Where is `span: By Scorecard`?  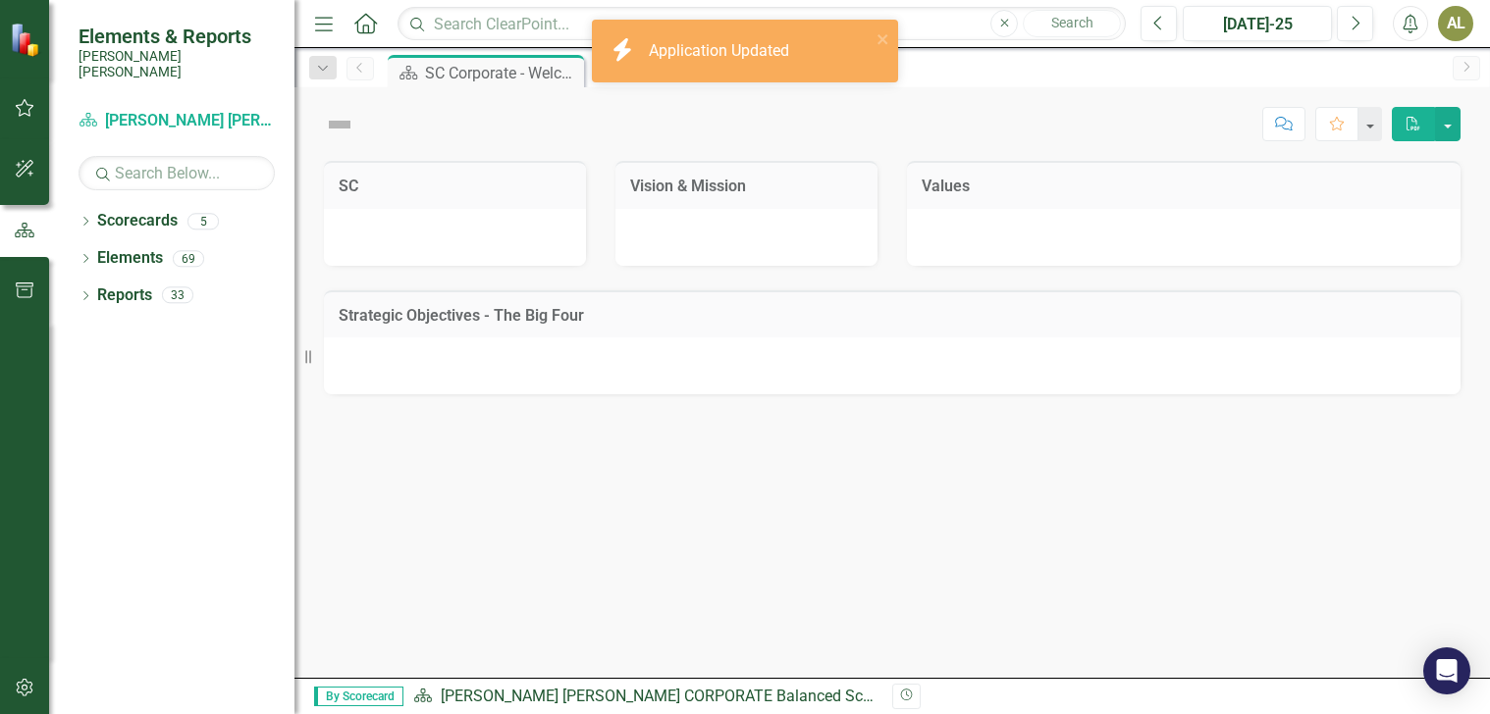
span: By Scorecard is located at coordinates (358, 697).